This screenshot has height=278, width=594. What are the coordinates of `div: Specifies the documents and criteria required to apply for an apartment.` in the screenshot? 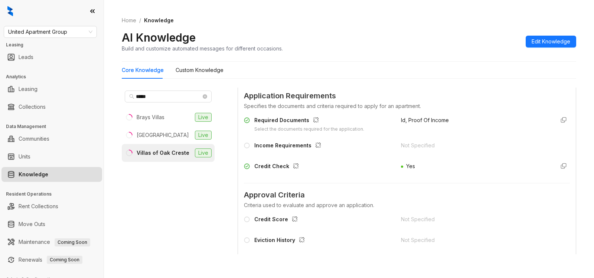 It's located at (407, 106).